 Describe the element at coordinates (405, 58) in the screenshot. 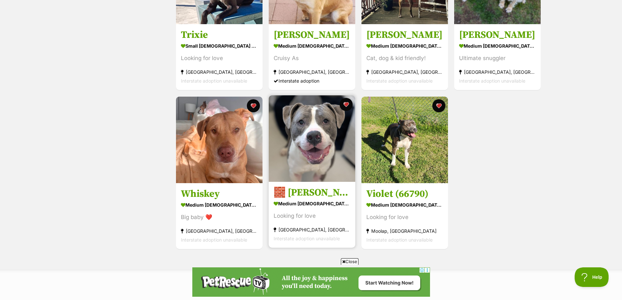

I see `div: Cat, dog & kid friendly!` at that location.